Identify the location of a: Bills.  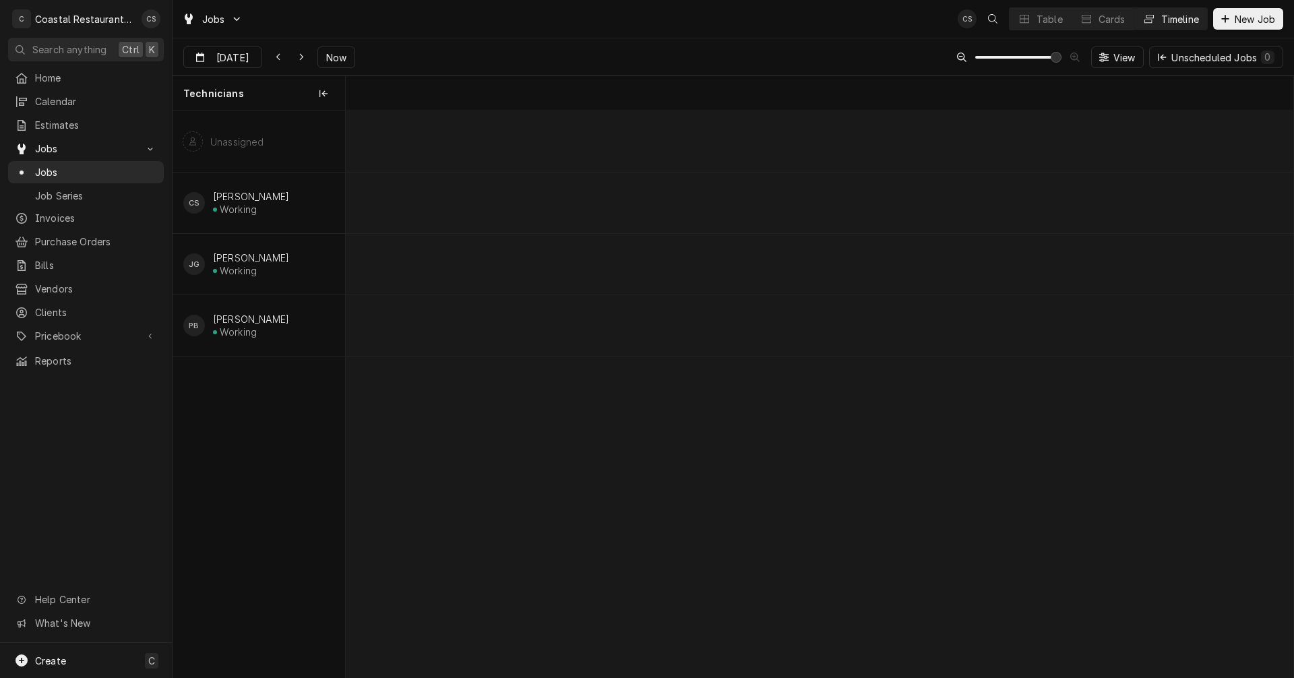
(86, 265).